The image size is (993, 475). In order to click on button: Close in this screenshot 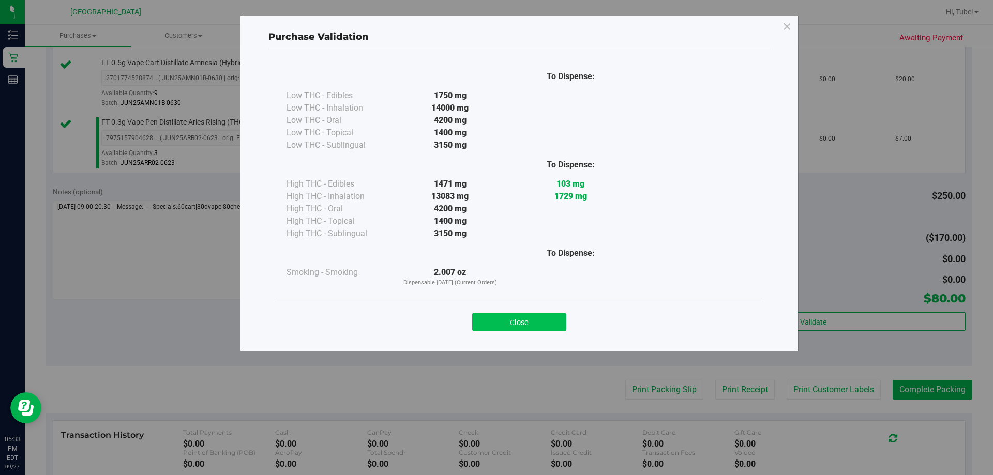, I will do `click(519, 322)`.